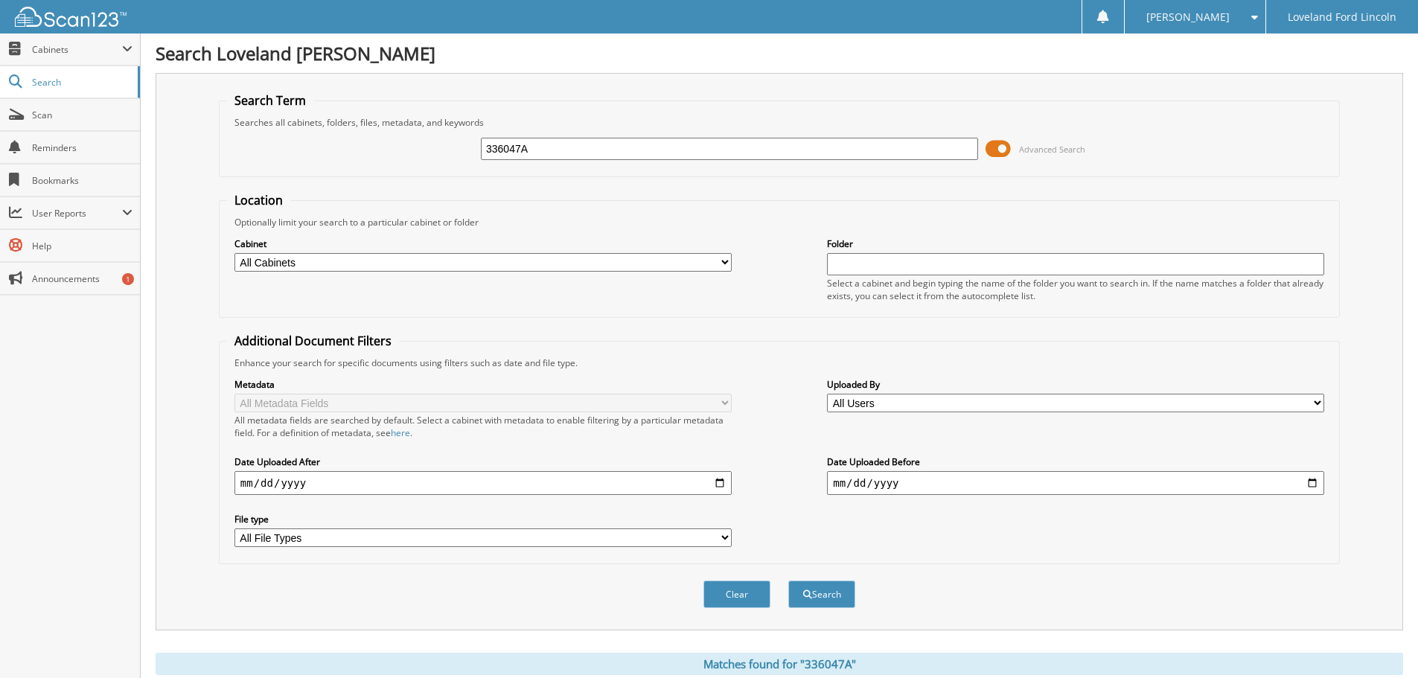  What do you see at coordinates (82, 278) in the screenshot?
I see `span: Announcements` at bounding box center [82, 278].